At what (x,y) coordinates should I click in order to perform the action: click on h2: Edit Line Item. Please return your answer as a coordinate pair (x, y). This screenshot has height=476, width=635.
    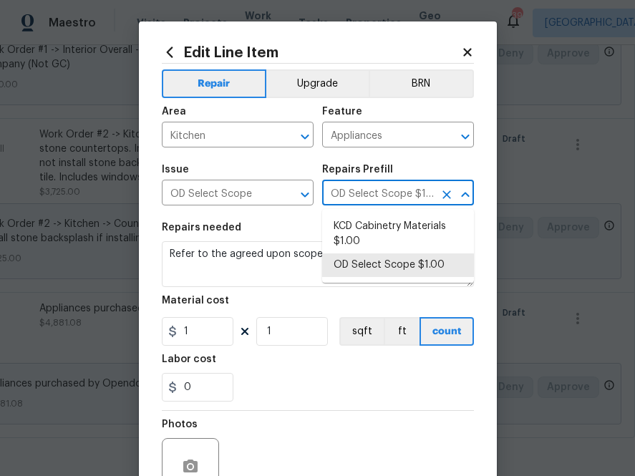
    Looking at the image, I should click on (311, 52).